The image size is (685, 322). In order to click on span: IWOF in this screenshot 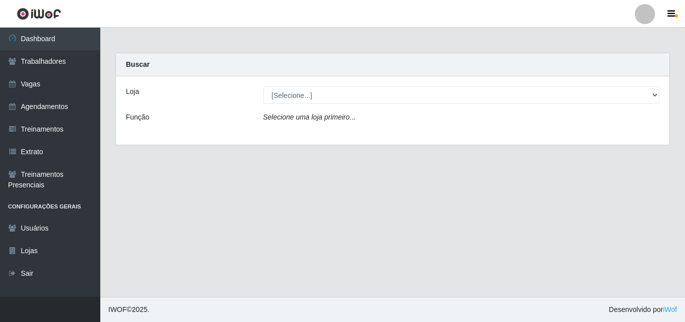, I will do `click(117, 309)`.